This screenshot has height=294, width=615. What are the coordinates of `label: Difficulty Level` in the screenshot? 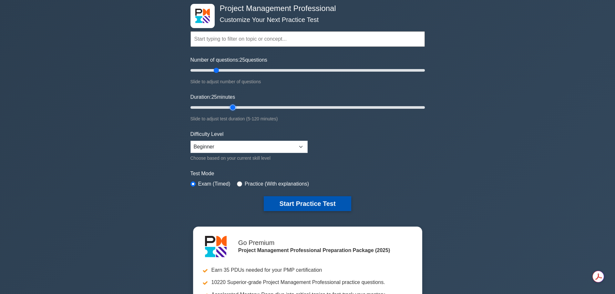 It's located at (207, 134).